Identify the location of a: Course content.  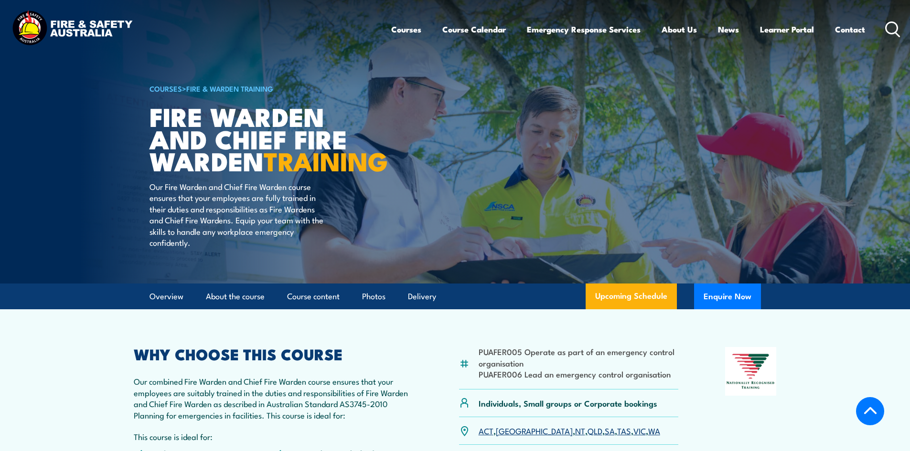
(313, 297).